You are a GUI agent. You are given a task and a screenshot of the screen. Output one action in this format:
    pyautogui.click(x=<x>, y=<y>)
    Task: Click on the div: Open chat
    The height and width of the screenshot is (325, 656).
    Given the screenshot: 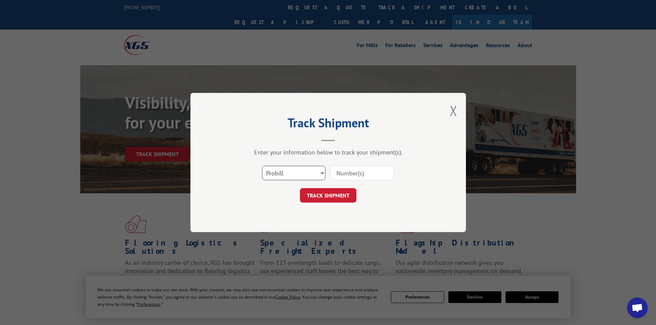 What is the action you would take?
    pyautogui.click(x=638, y=308)
    